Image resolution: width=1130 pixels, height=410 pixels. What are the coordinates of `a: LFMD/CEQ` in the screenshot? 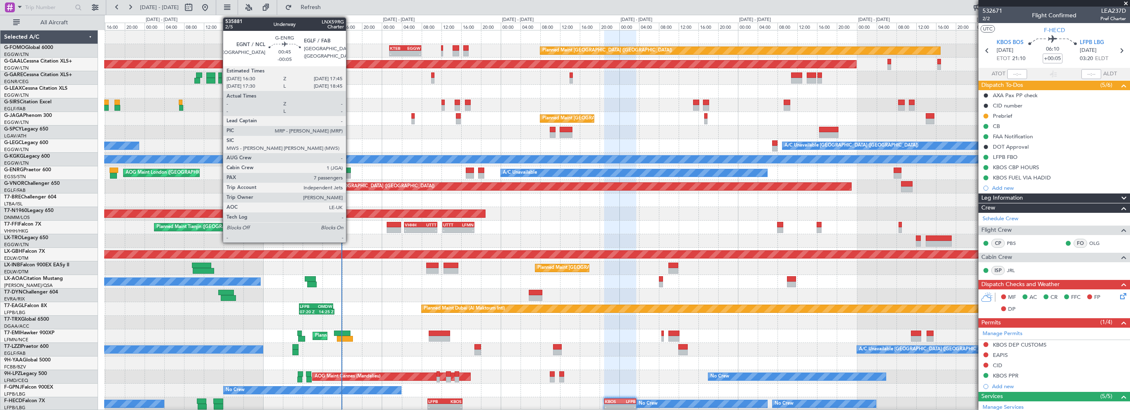 It's located at (16, 381).